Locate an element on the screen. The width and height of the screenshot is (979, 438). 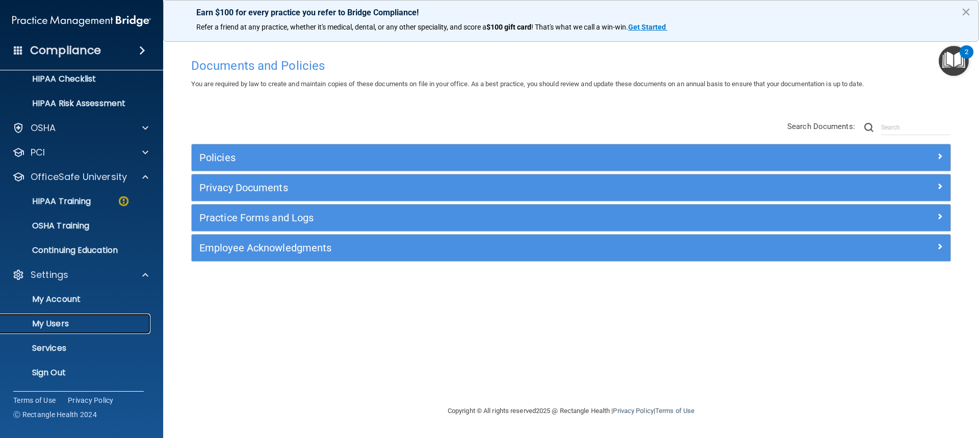
div: Copyright © All rights reserved 2025 @ Rectangle Health | | is located at coordinates (571, 411).